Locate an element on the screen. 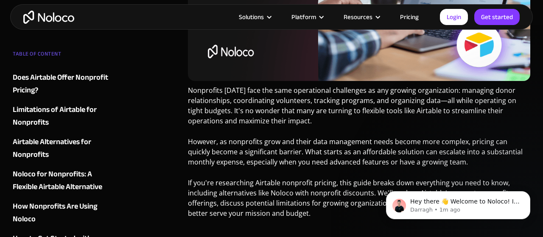  a: Limitations of Airtable for Nonprofits is located at coordinates (64, 116).